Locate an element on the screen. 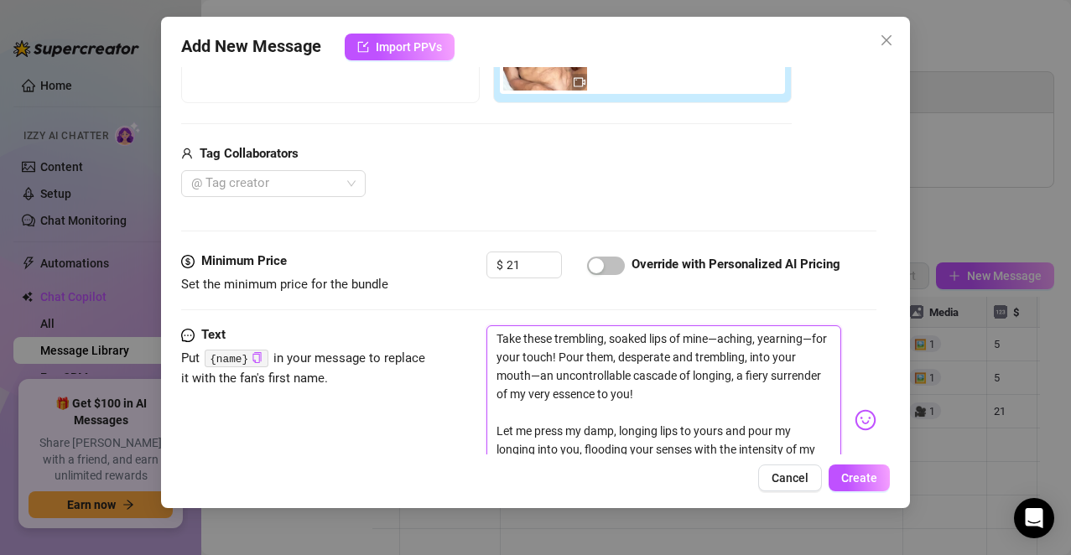 This screenshot has height=555, width=1071. textarea: Take these trembling, soaked lips of mine—aching, yearning—for your touch! Pour them, desperate a... is located at coordinates (664, 413).